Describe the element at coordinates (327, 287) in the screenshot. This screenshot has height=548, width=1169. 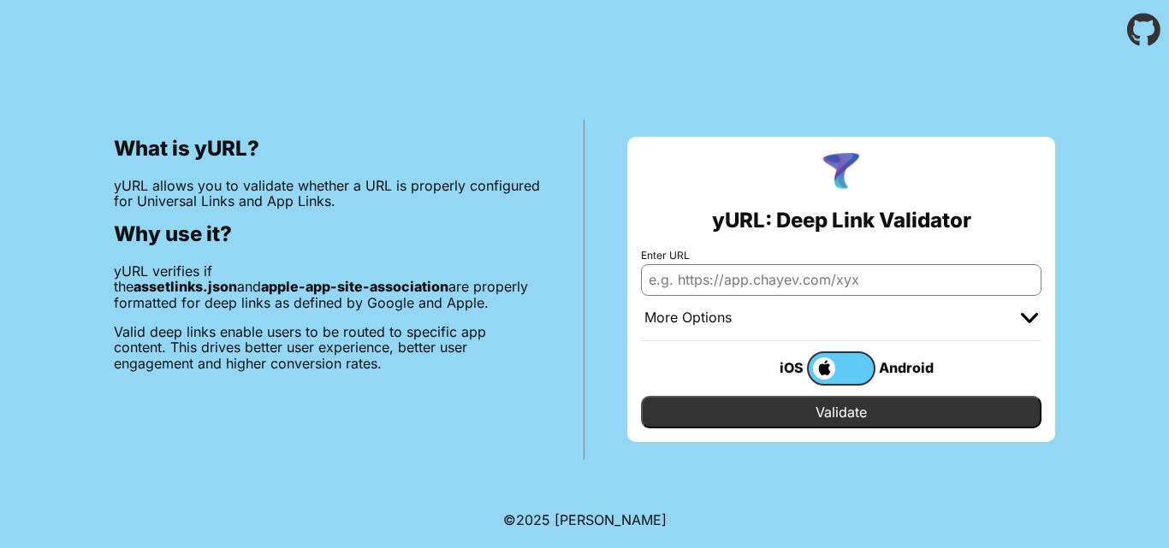
I see `p: yURL verifies if the and are properly formatted for deep links as defined by Google and Apple.` at that location.